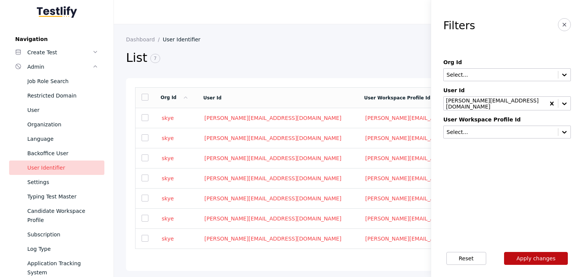  I want to click on a: Dashboard, so click(144, 39).